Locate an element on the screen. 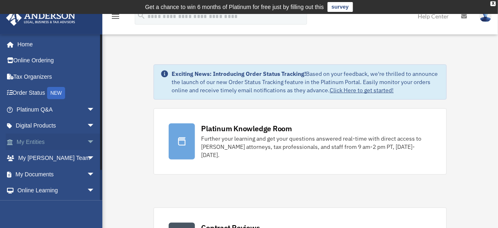 This screenshot has width=498, height=228. div: Get a chance to win 6 months of Platinum for free just by filling out this is located at coordinates (234, 7).